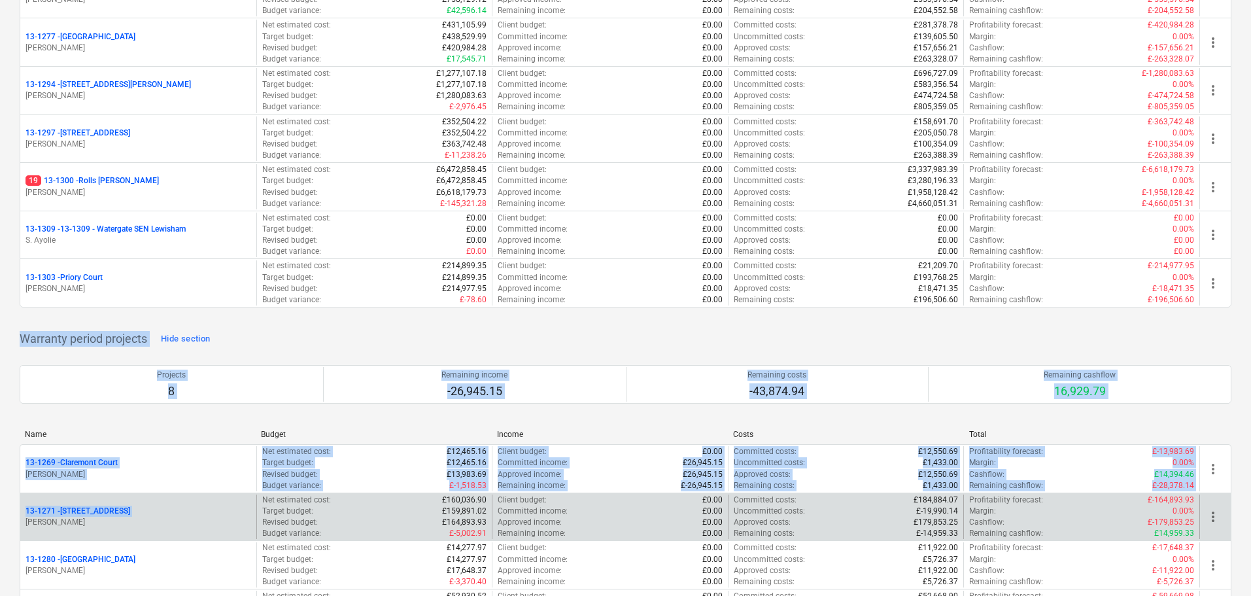 The width and height of the screenshot is (1251, 596). I want to click on p: £-100,354.09, so click(1171, 144).